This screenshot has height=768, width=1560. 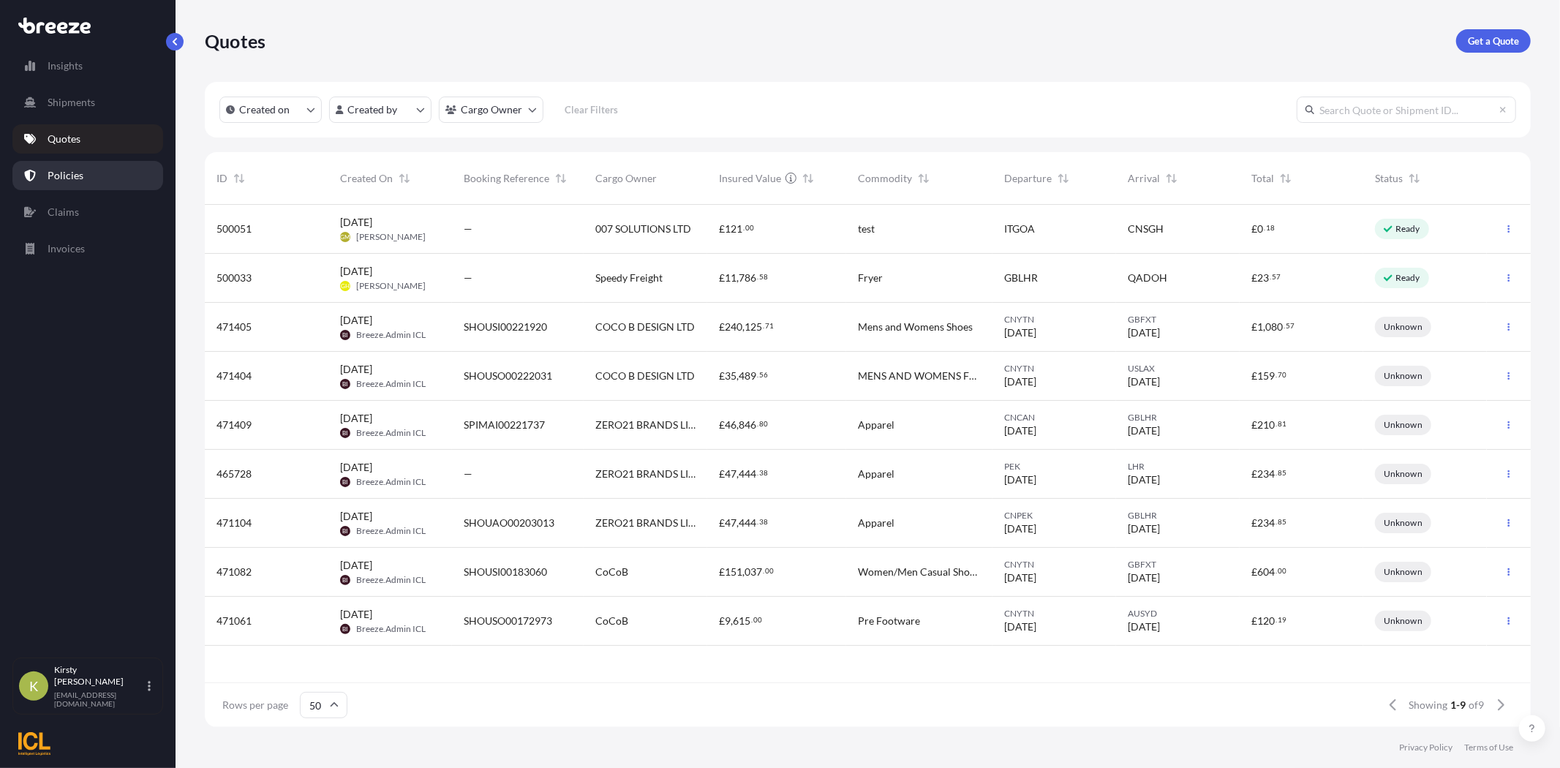 What do you see at coordinates (1290, 325) in the screenshot?
I see `span: 57` at bounding box center [1290, 325].